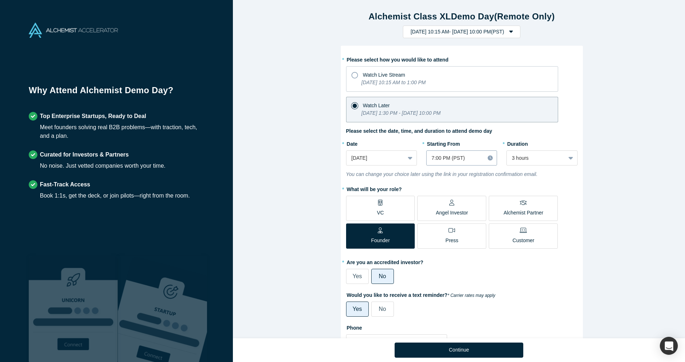 Image resolution: width=685 pixels, height=362 pixels. Describe the element at coordinates (93, 116) in the screenshot. I see `strong: Top Enterprise Startups, Ready to Deal` at that location.